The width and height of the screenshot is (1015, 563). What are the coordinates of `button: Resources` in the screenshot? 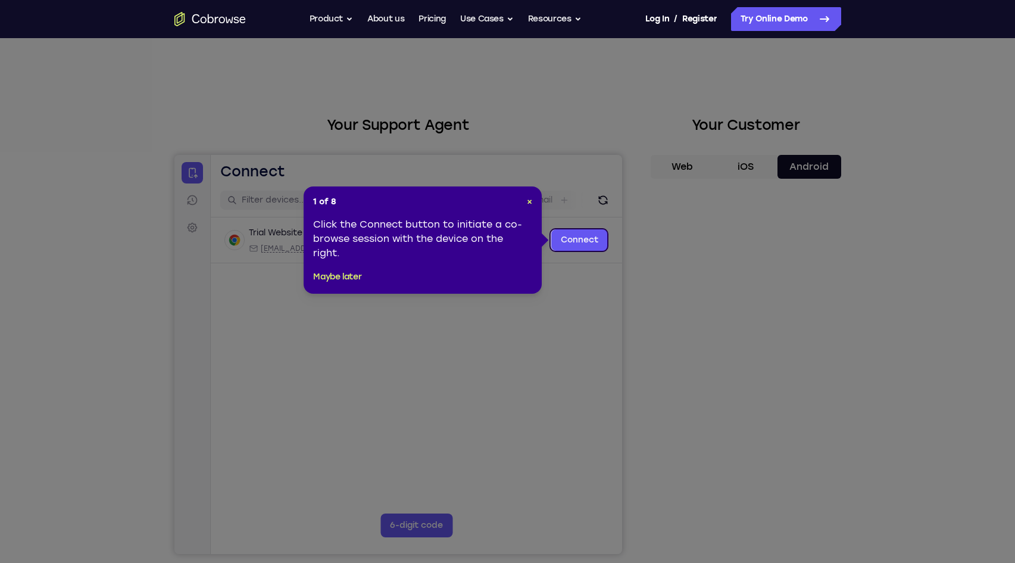 It's located at (555, 19).